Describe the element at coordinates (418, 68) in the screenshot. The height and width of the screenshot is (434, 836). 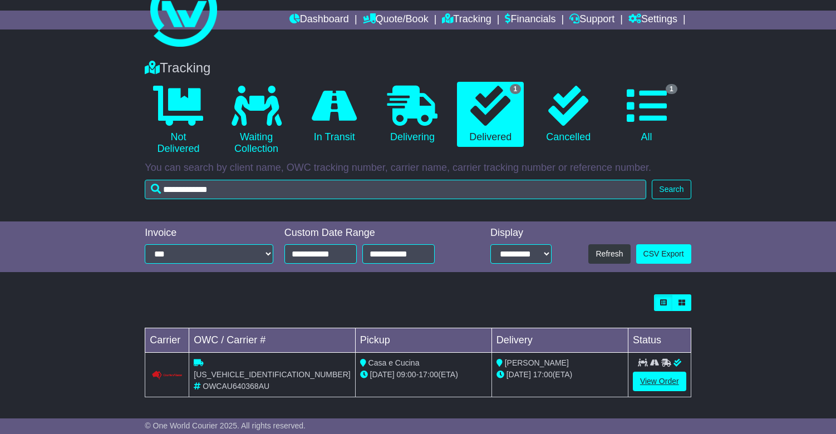
I see `div: Tracking` at that location.